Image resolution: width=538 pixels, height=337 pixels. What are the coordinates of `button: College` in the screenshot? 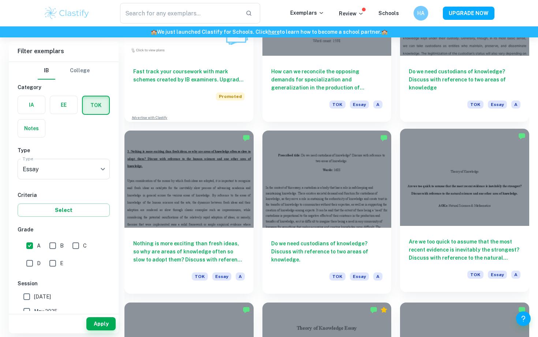 It's located at (80, 71).